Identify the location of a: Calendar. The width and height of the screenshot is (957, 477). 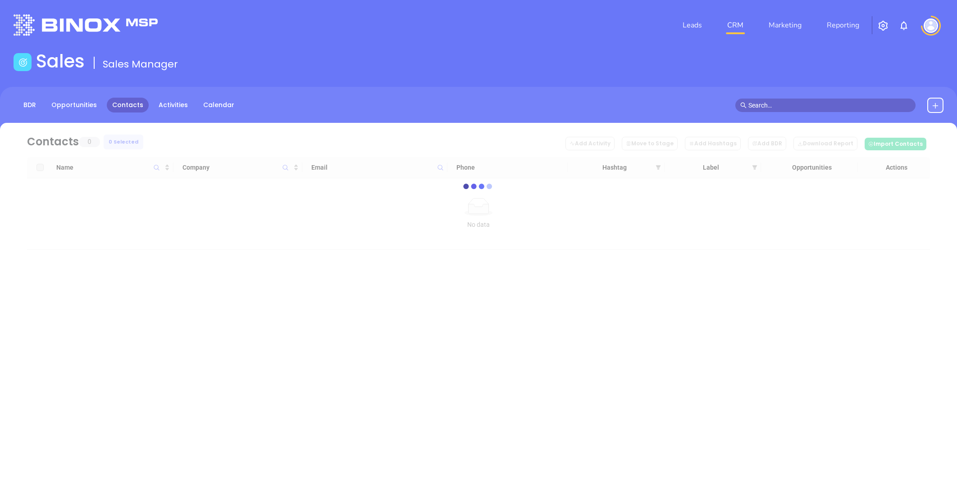
(218, 105).